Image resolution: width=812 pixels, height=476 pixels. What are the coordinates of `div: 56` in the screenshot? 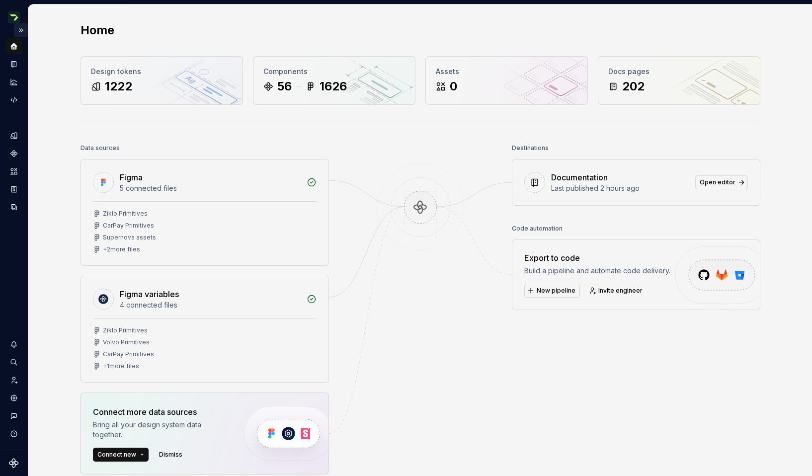 It's located at (284, 86).